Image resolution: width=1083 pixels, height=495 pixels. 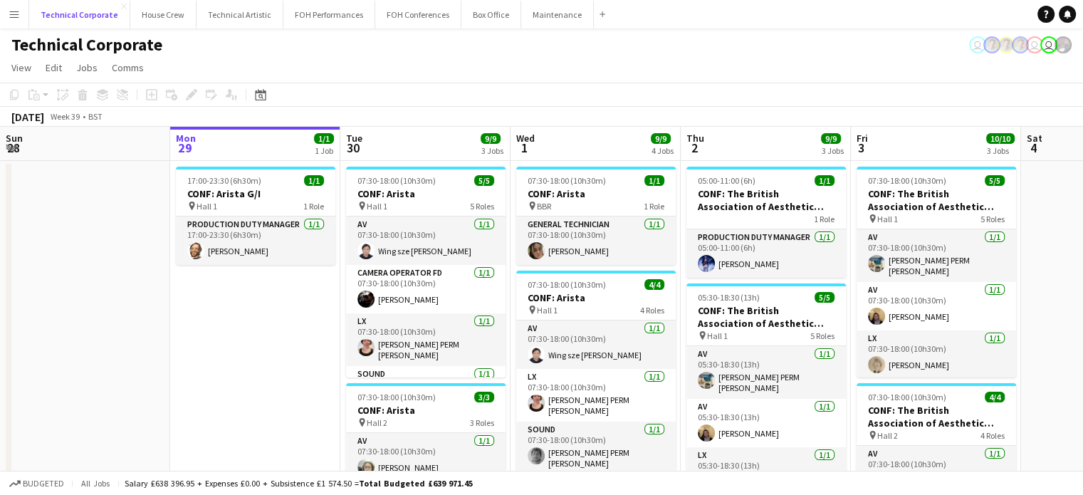 I want to click on button: FOH Performances, so click(x=329, y=14).